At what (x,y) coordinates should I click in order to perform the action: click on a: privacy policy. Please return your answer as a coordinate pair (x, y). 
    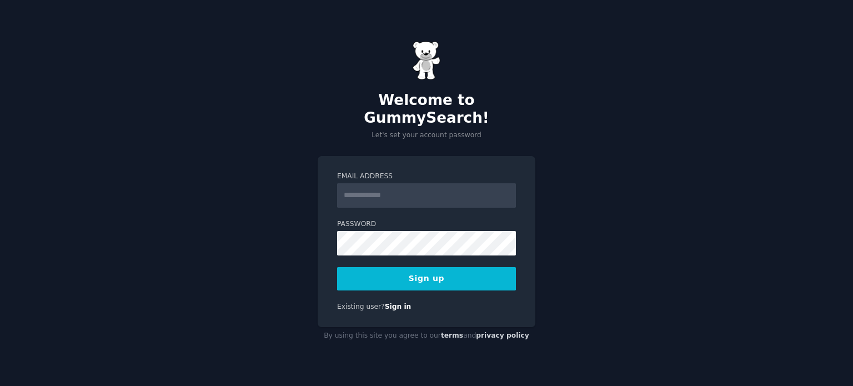
    Looking at the image, I should click on (503, 335).